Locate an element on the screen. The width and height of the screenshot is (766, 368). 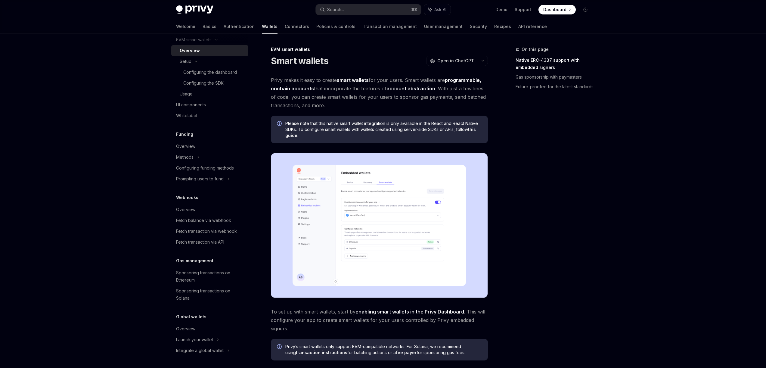
div: Whitelabel is located at coordinates (187, 116).